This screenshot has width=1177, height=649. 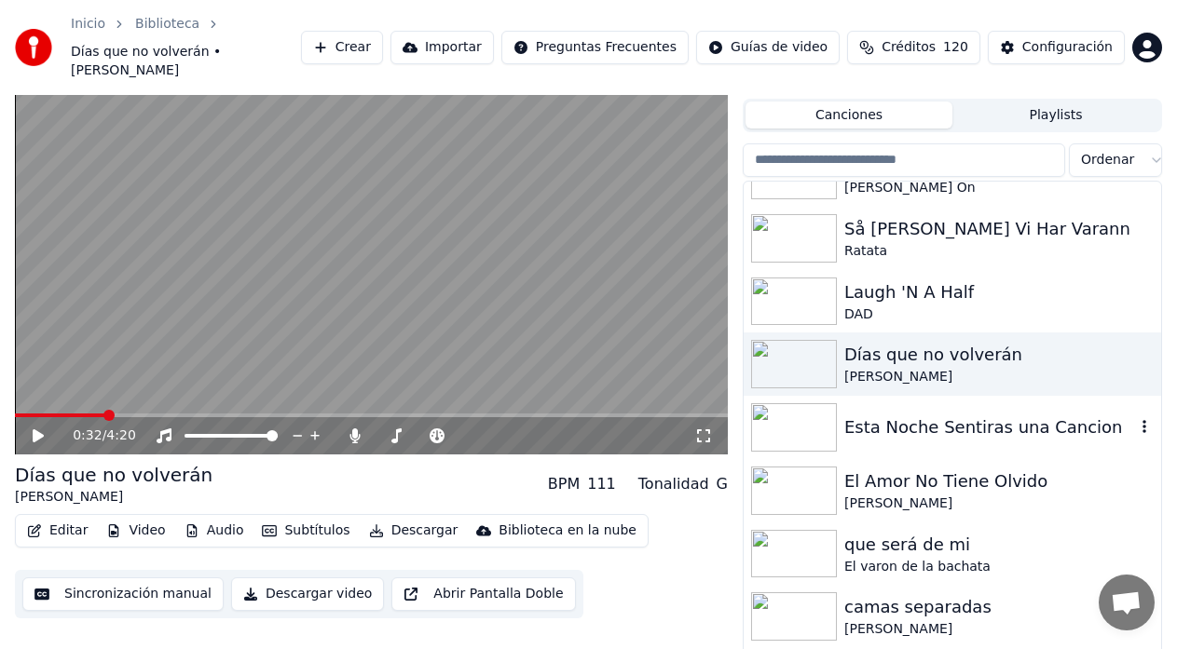 What do you see at coordinates (674, 484) in the screenshot?
I see `div: Tonalidad` at bounding box center [674, 484].